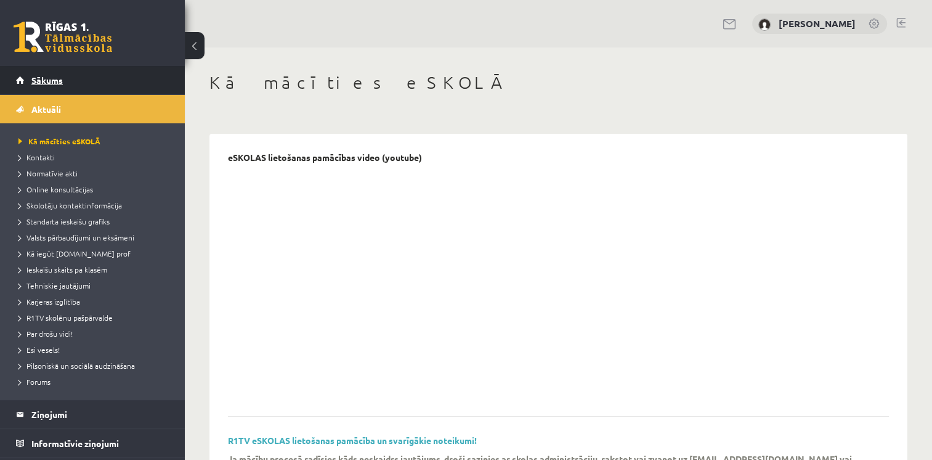  What do you see at coordinates (764, 25) in the screenshot?
I see `img: Kristīne Tīrmane` at bounding box center [764, 25].